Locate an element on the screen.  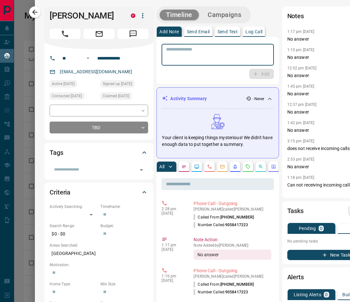
svg: Lead Browsing Activity is located at coordinates (197, 167).